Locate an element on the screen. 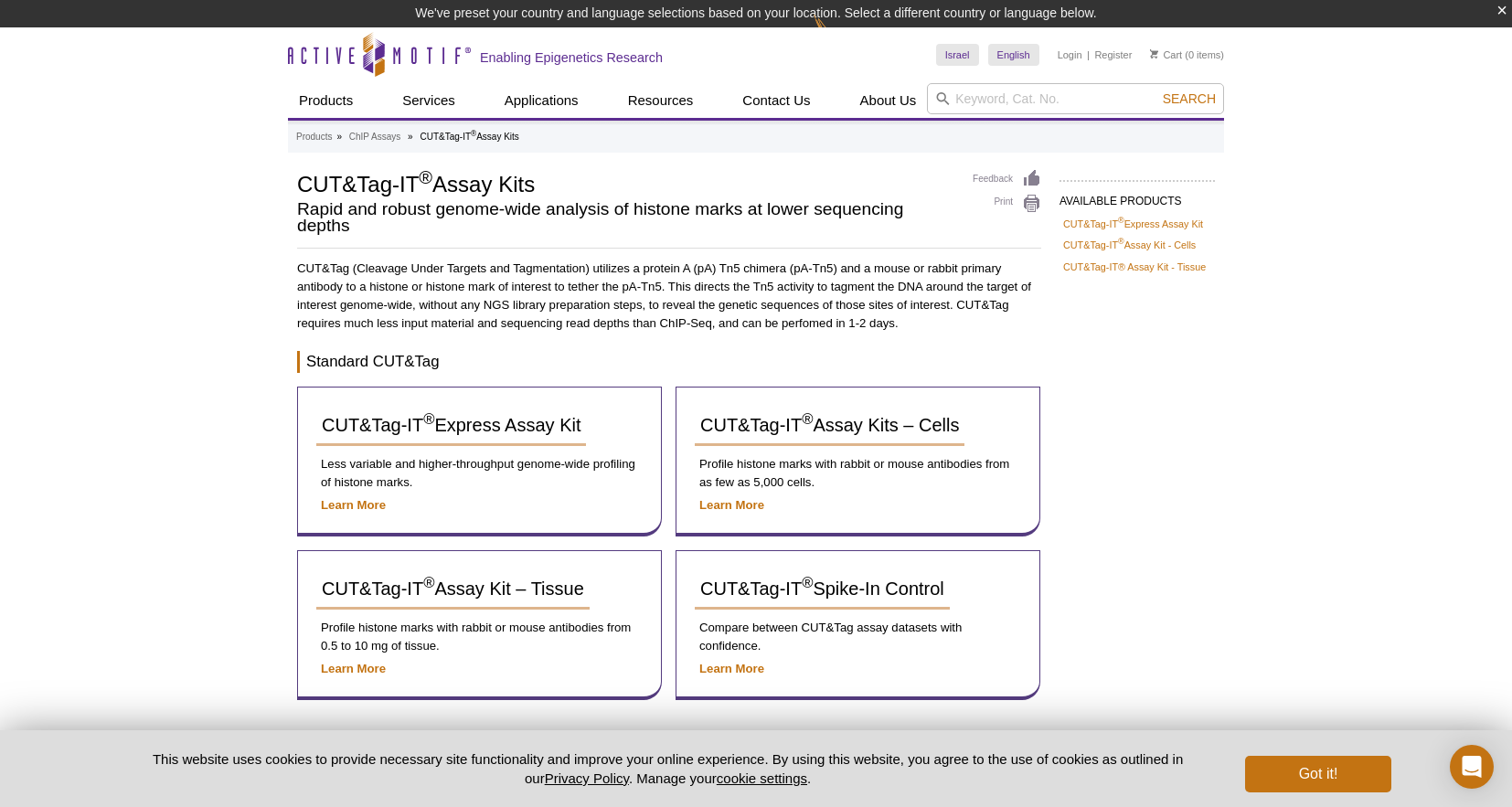 The height and width of the screenshot is (807, 1512). a: Cart is located at coordinates (1166, 55).